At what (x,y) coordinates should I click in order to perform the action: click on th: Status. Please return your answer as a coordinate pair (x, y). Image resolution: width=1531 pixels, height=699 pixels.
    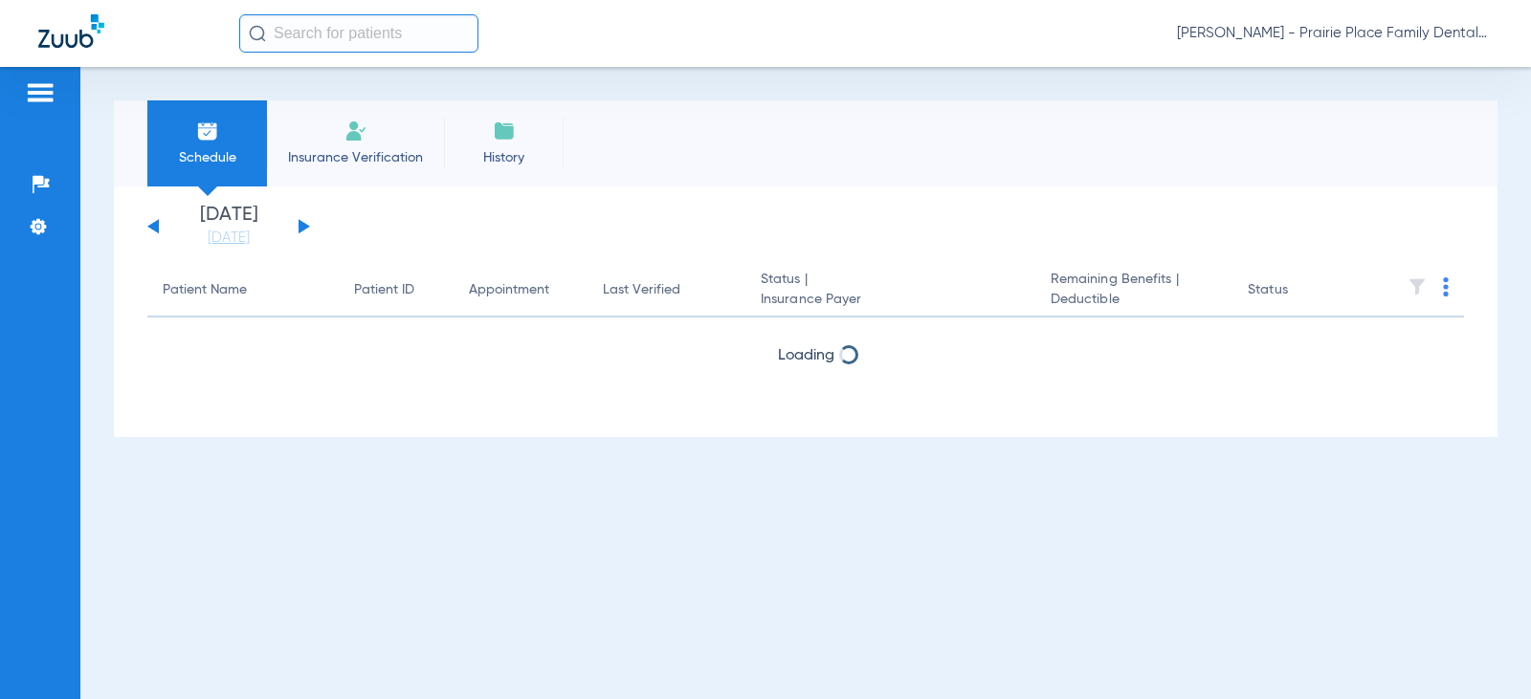
    Looking at the image, I should click on (1297, 291).